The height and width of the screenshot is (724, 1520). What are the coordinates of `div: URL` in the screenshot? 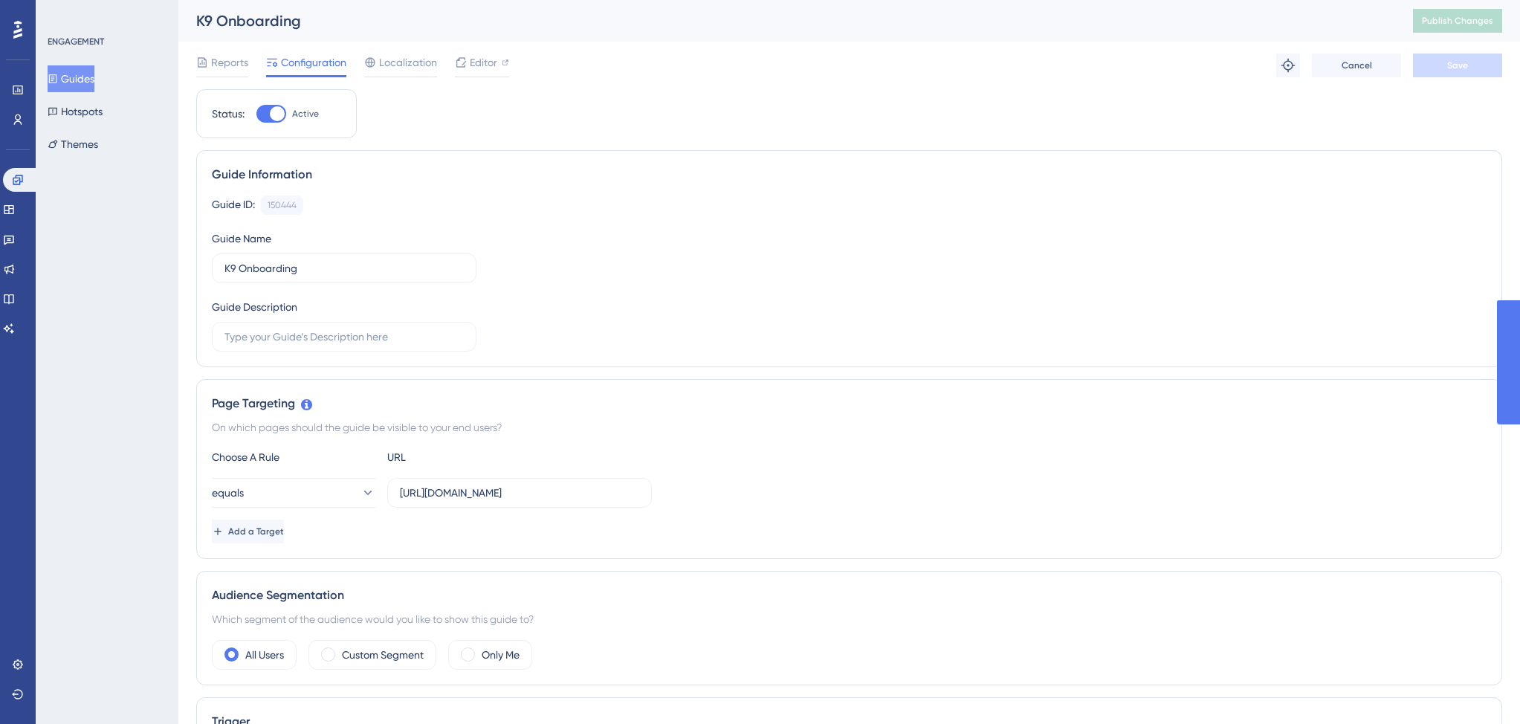 It's located at (469, 457).